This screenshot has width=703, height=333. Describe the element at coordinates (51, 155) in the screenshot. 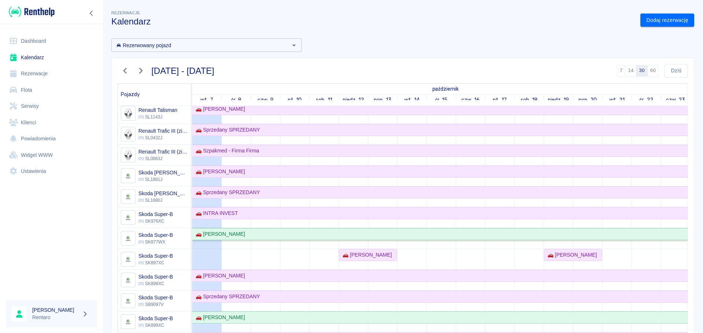

I see `a: Widget WWW` at that location.